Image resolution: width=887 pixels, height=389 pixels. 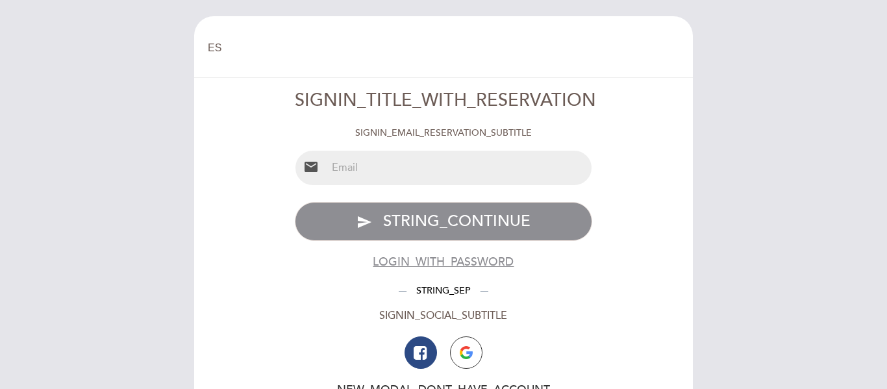 I want to click on div: SIGNIN_EMAIL_RESERVATION_SUBTITLE, so click(x=444, y=133).